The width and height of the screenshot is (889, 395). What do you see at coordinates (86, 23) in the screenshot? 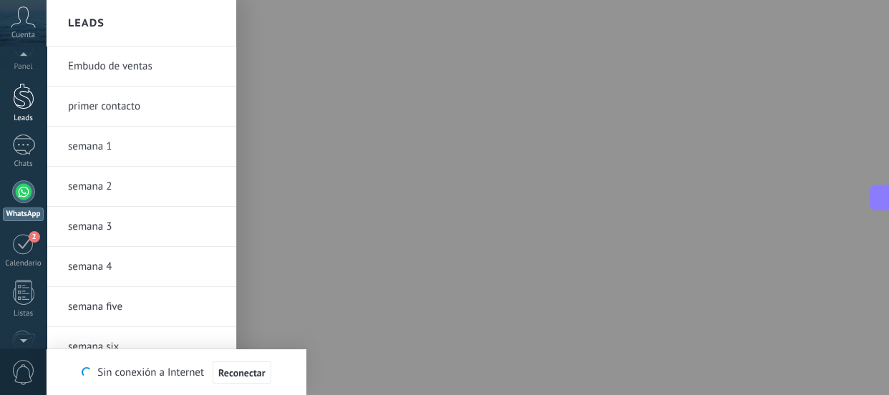
I see `h2: Leads` at bounding box center [86, 23].